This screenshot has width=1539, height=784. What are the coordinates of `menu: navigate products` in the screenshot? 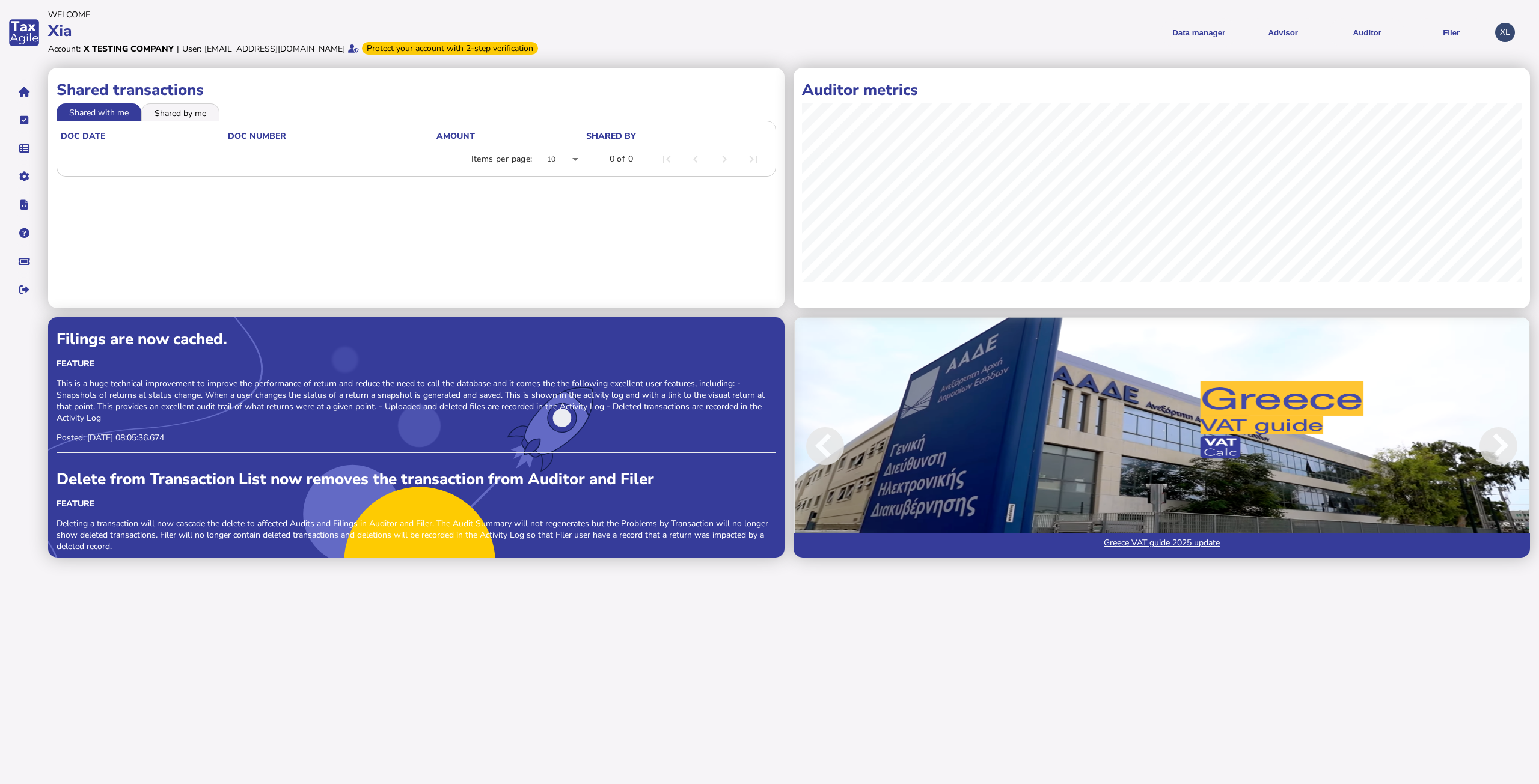 It's located at (1131, 33).